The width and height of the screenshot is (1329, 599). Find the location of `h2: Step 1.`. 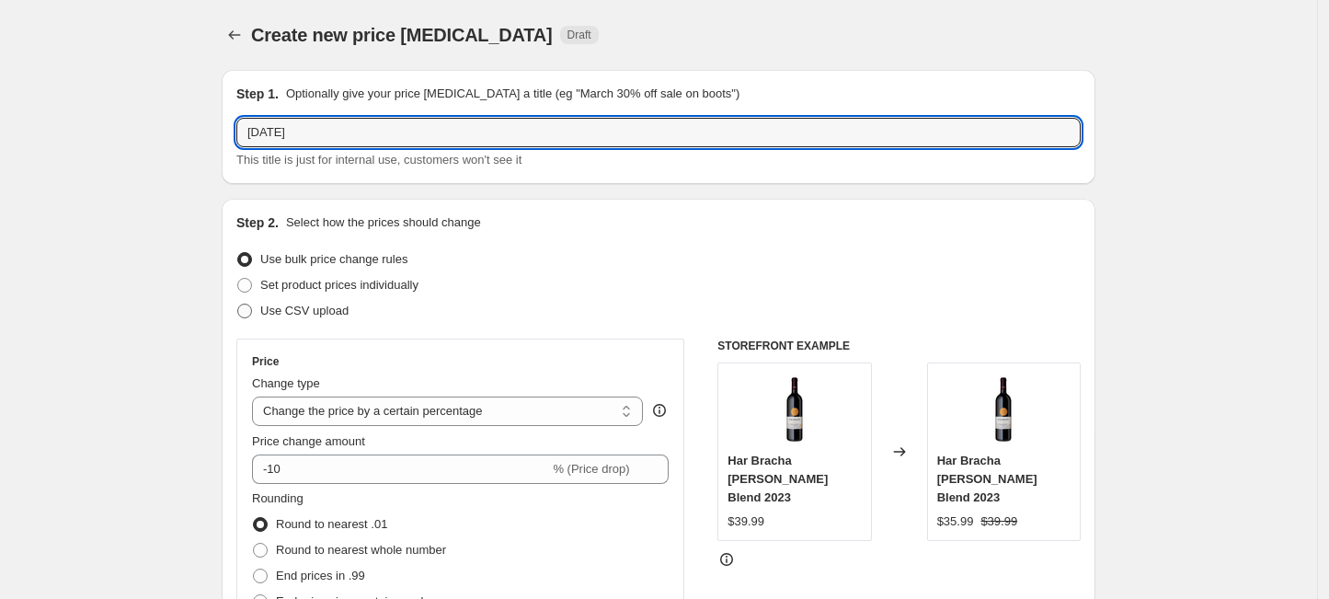

h2: Step 1. is located at coordinates (258, 94).